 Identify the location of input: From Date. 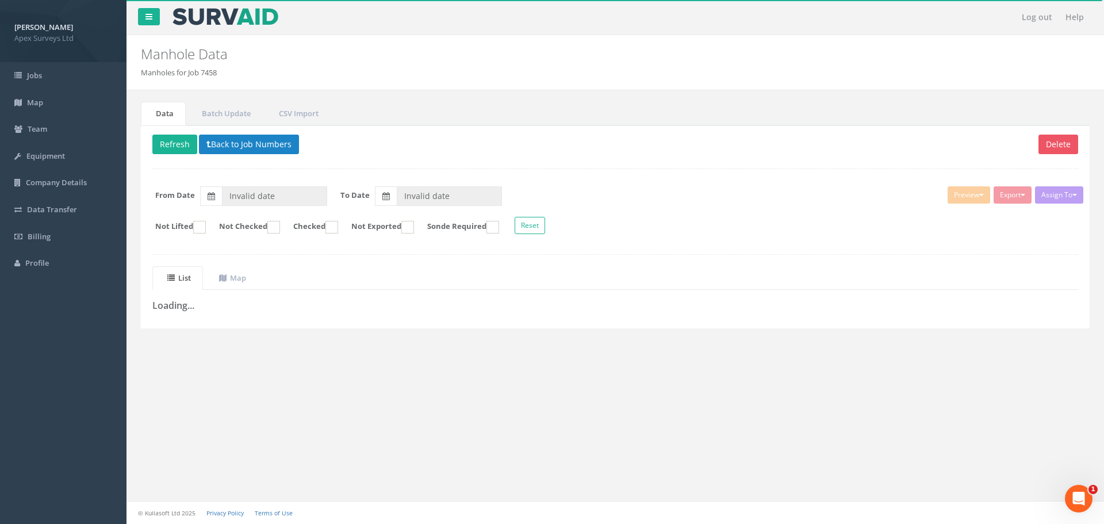
(274, 196).